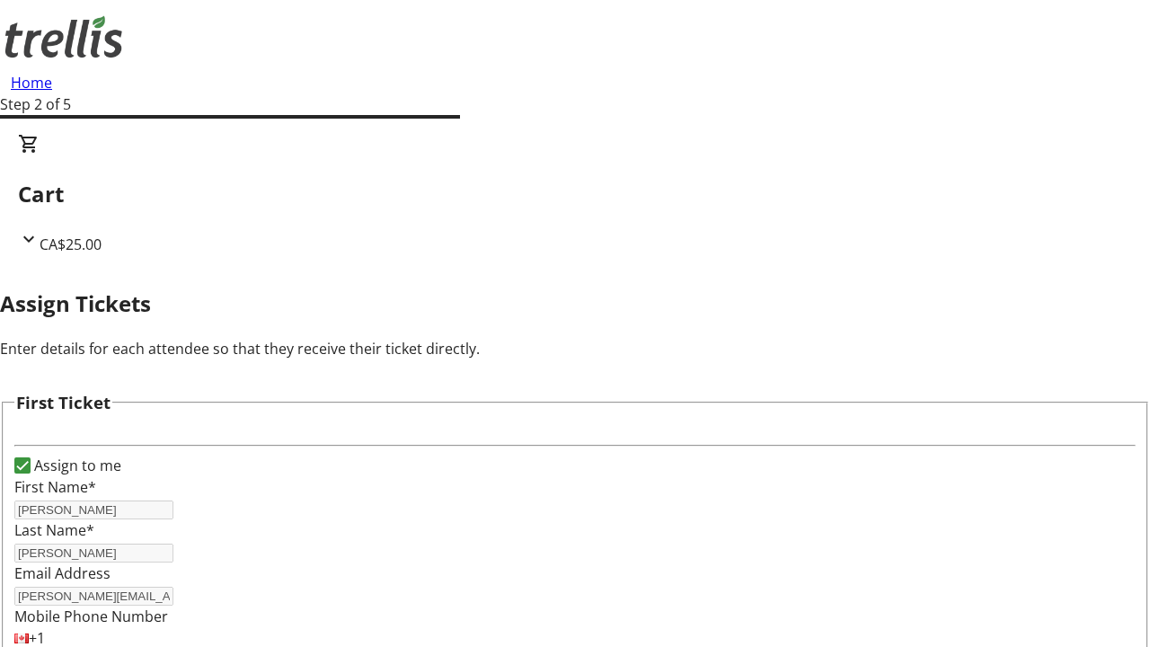 This screenshot has height=647, width=1150. I want to click on label: Last Name*, so click(54, 530).